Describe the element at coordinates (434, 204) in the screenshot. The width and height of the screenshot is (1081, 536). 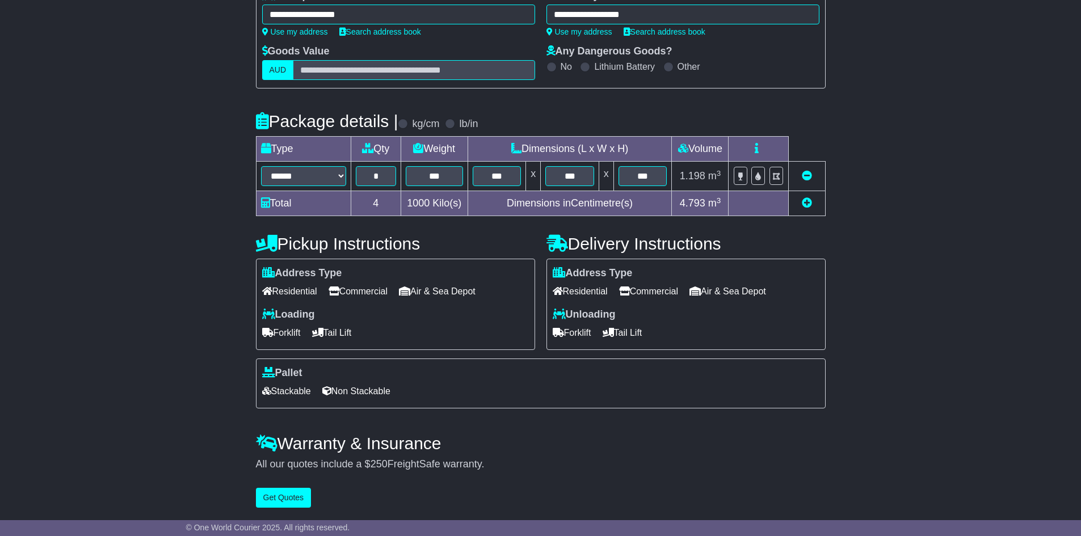
I see `td: Kilo(s)` at that location.